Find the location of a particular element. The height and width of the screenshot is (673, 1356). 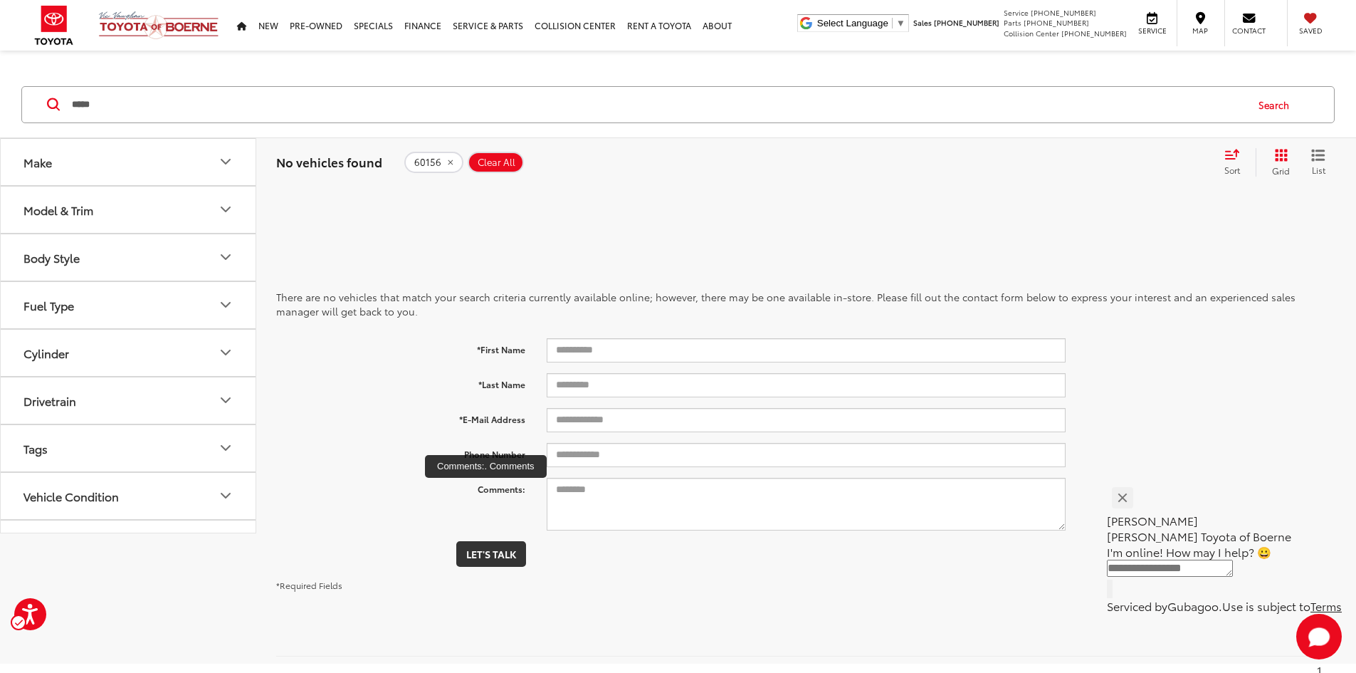

label: Comments: is located at coordinates (401, 486).